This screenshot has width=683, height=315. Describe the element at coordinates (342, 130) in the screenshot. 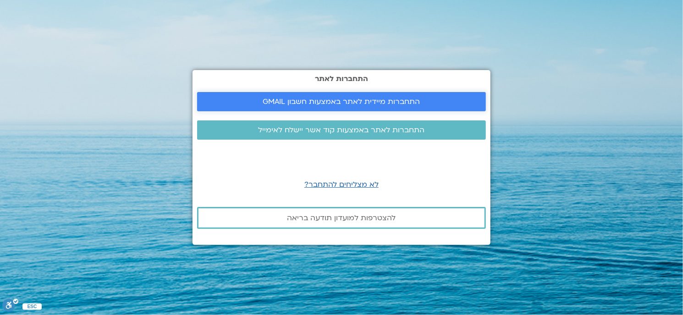

I see `span: התחברות לאתר באמצעות קוד אשר יישלח לאימייל` at that location.